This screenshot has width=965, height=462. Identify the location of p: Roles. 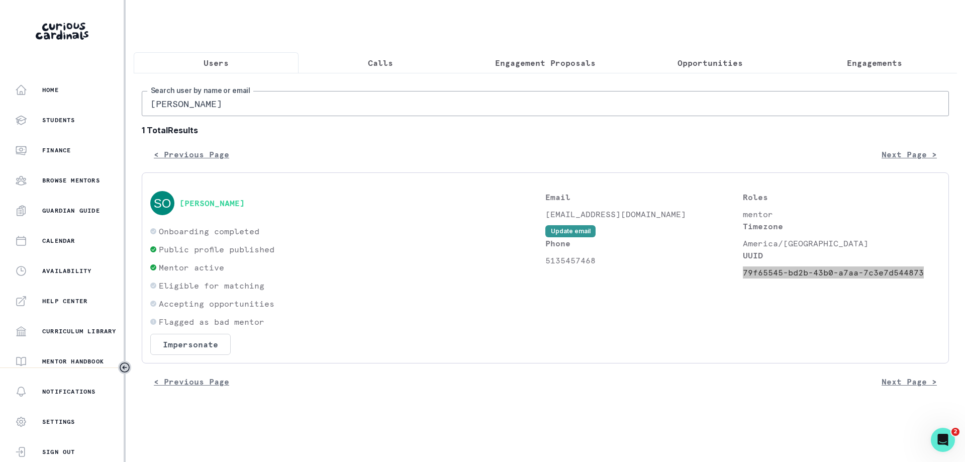
(841, 197).